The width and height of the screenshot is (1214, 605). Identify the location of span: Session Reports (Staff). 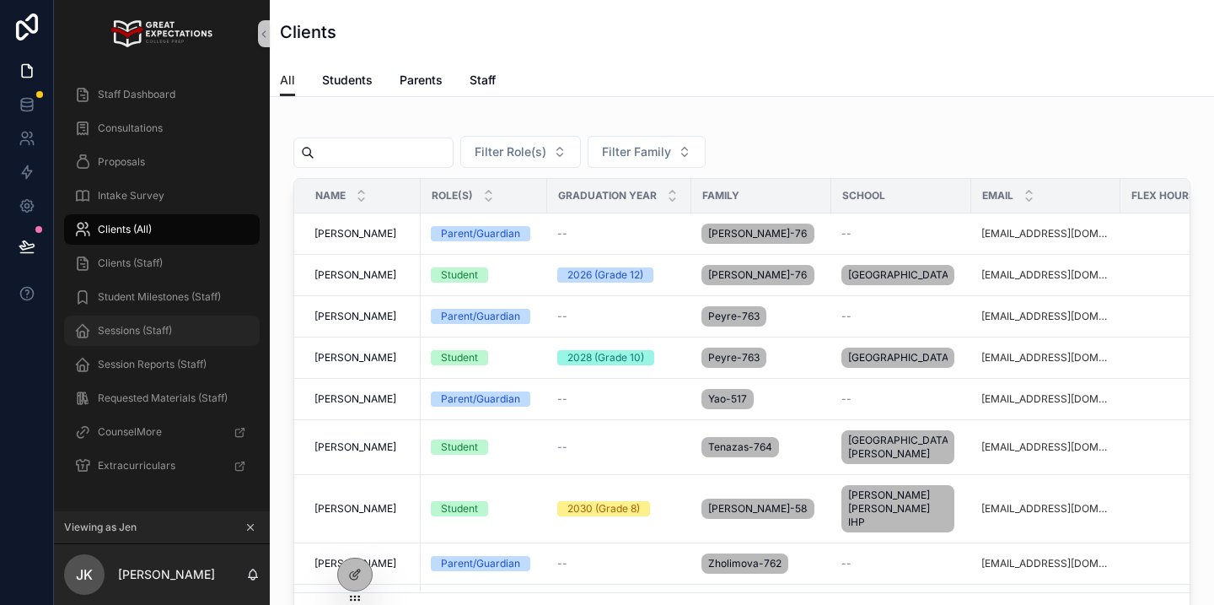
(152, 364).